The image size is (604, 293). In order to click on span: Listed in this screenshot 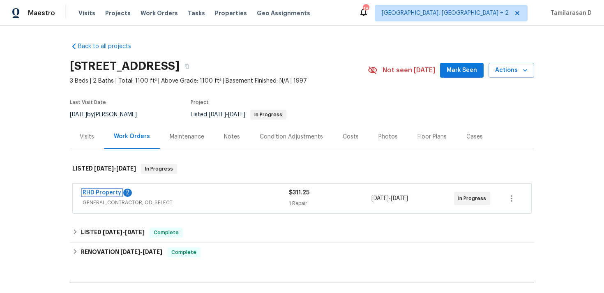, I will do `click(238, 115)`.